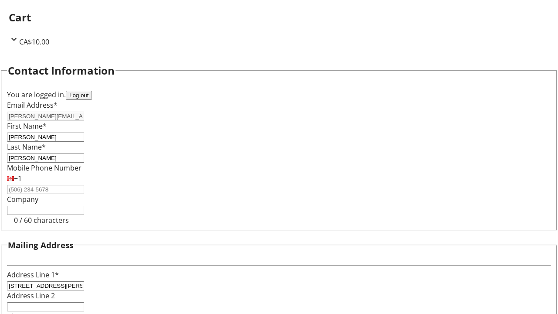 The image size is (558, 314). What do you see at coordinates (34, 42) in the screenshot?
I see `span: CA$10.00` at bounding box center [34, 42].